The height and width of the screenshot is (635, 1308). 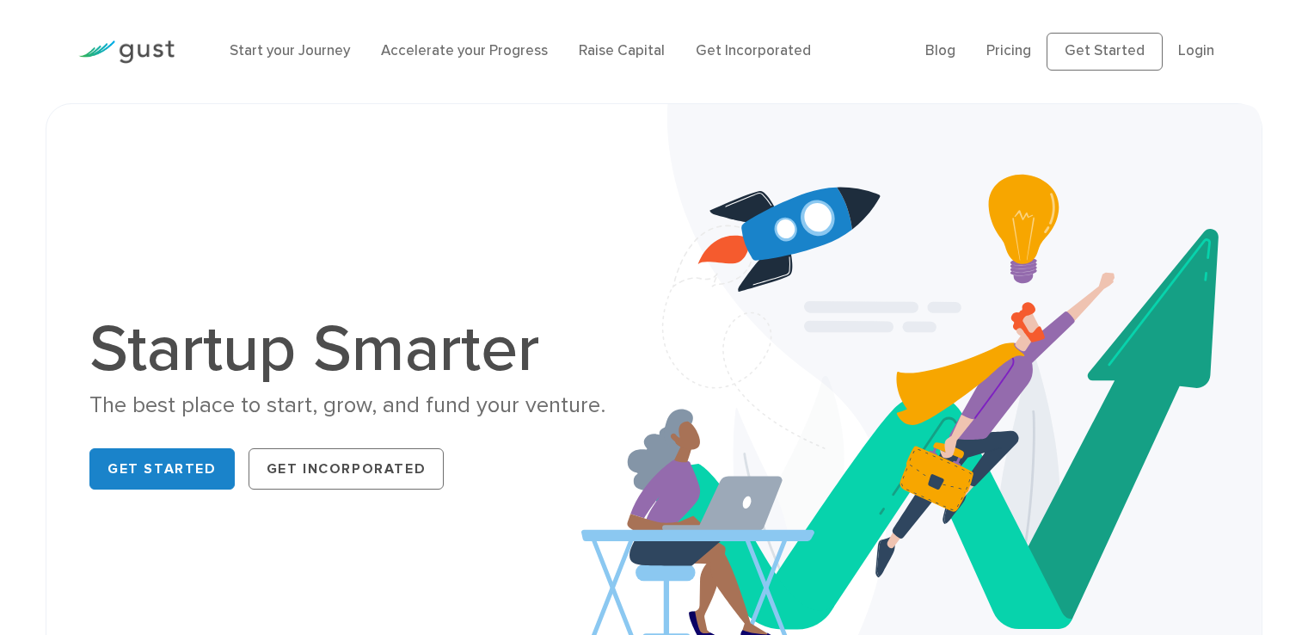 I want to click on a: Blog, so click(x=940, y=51).